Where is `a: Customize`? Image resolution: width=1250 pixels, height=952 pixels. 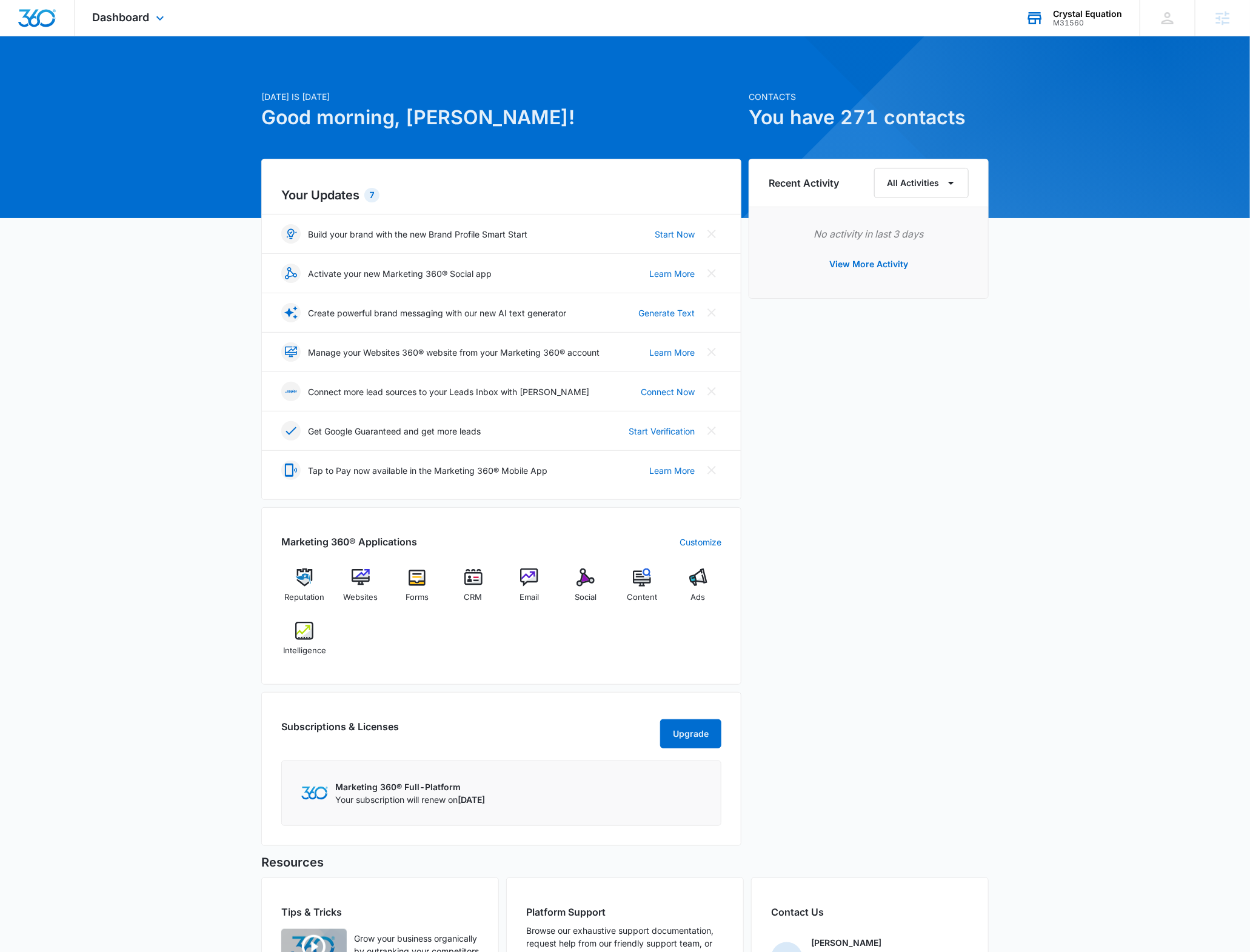
a: Customize is located at coordinates (700, 542).